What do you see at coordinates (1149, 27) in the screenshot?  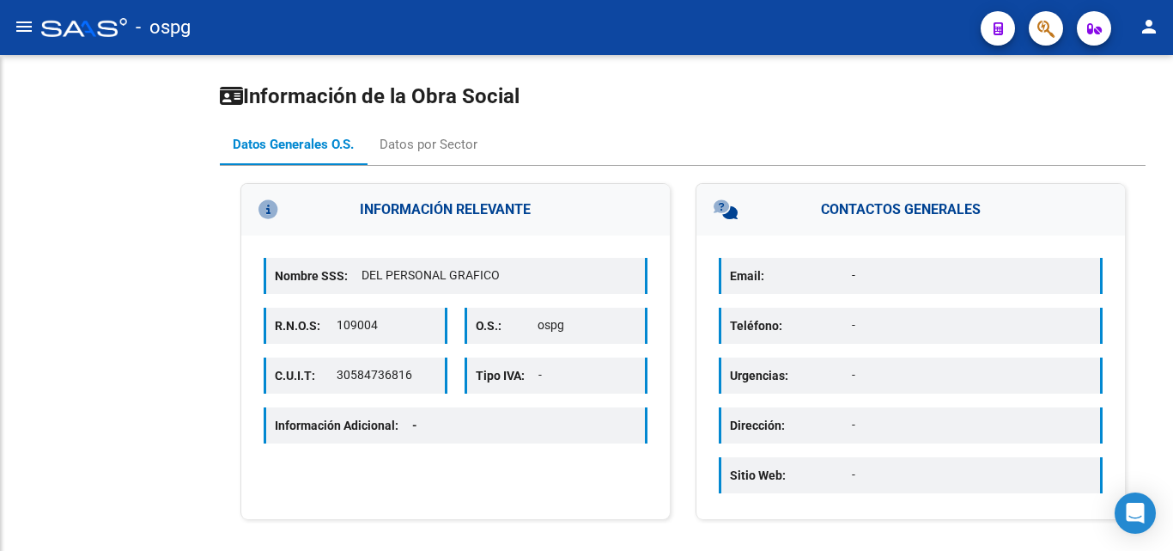 I see `mat-icon: person` at bounding box center [1149, 27].